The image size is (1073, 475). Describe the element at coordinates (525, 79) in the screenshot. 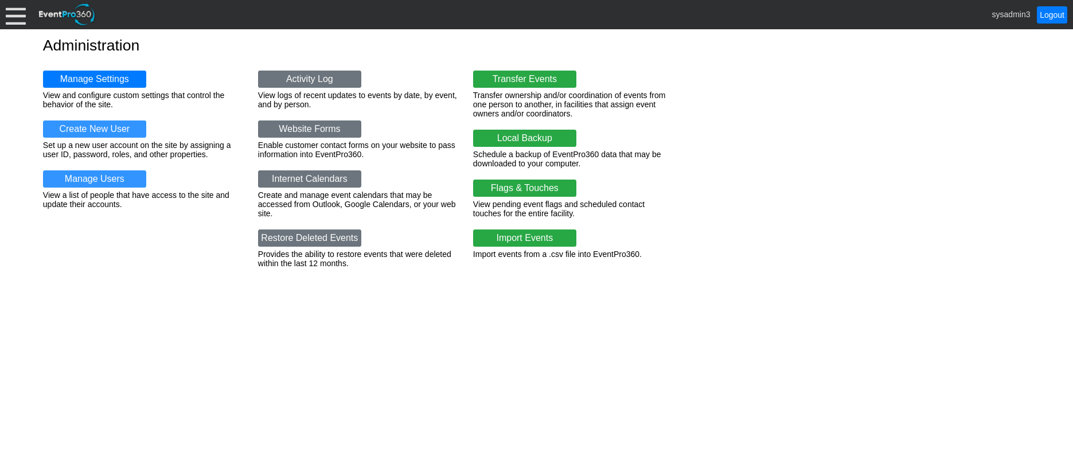

I see `a: Transfer Events` at that location.